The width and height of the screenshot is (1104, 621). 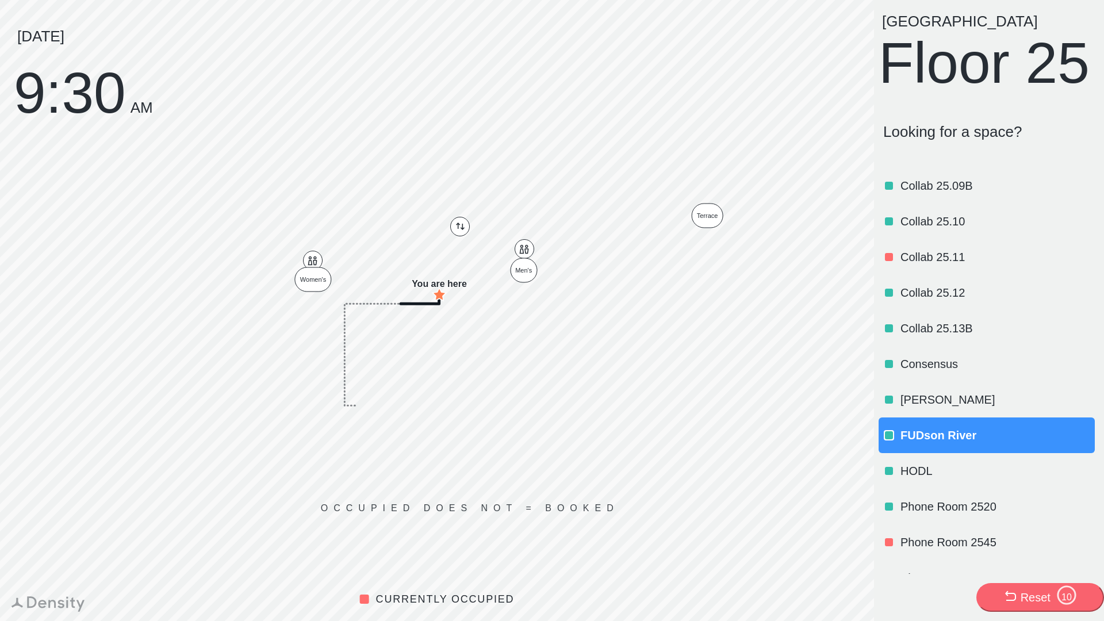 I want to click on p: Looking for a space?, so click(x=989, y=132).